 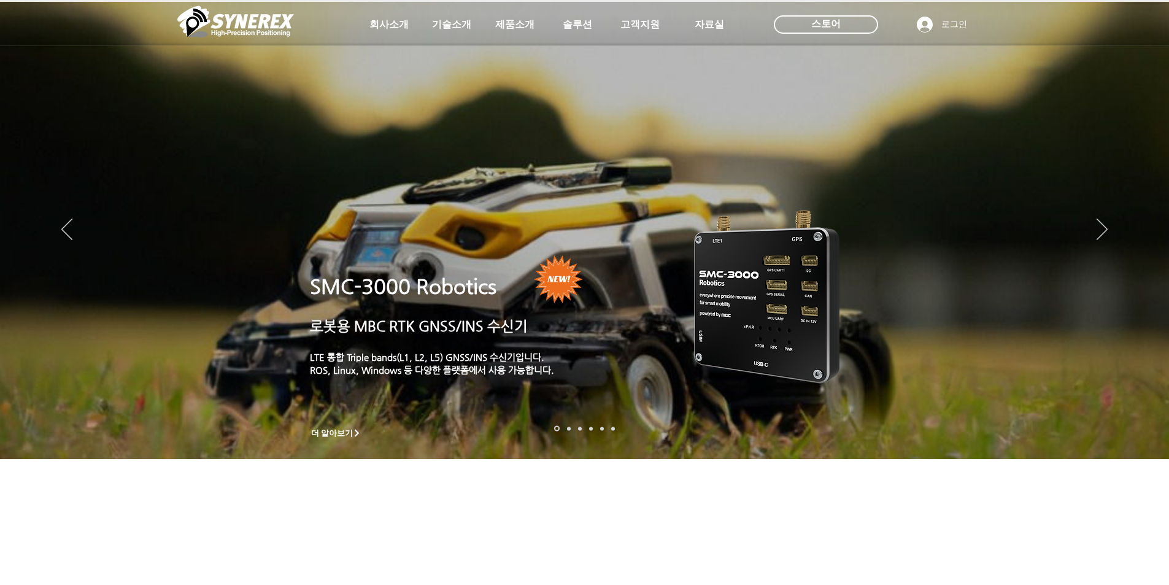 I want to click on span: 고객지원, so click(x=640, y=25).